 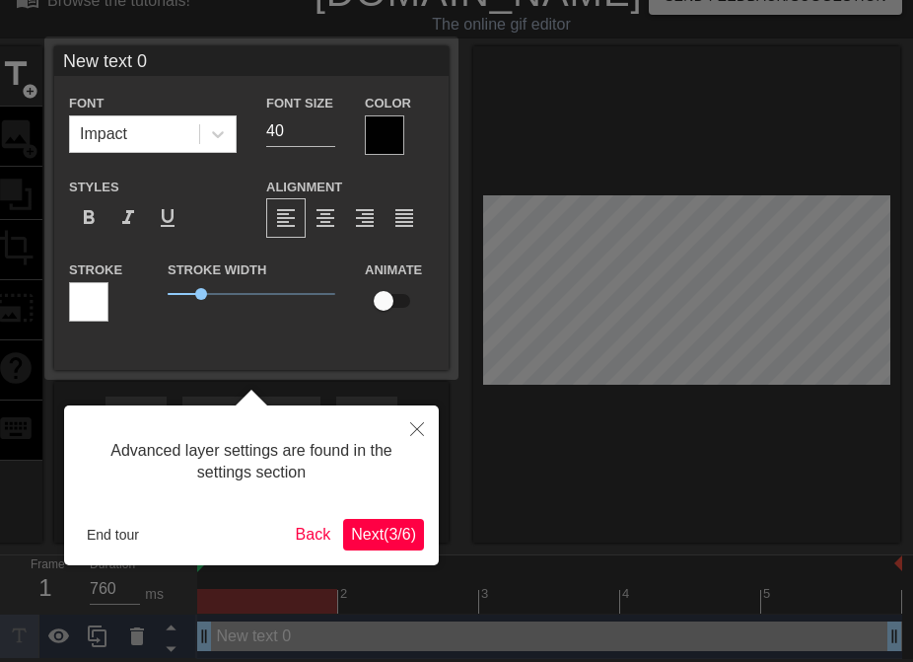 I want to click on span: Next ( 3 / 6 ), so click(x=384, y=534).